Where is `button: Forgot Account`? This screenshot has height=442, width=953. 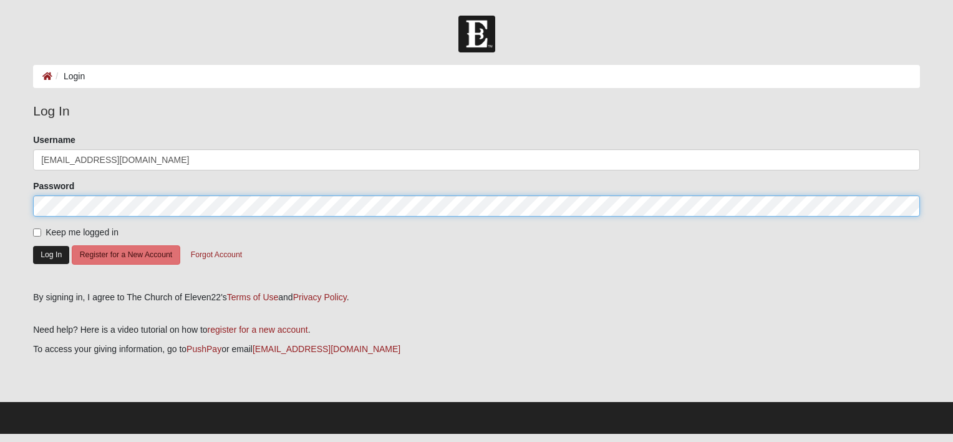
button: Forgot Account is located at coordinates (216, 254).